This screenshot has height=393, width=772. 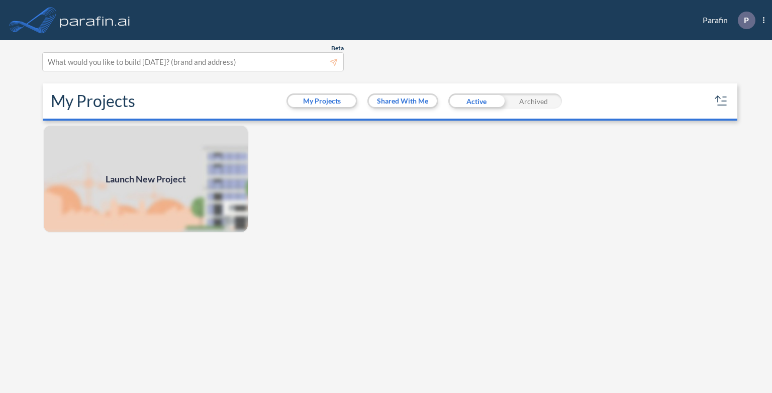 I want to click on button: Shared With Me, so click(x=403, y=101).